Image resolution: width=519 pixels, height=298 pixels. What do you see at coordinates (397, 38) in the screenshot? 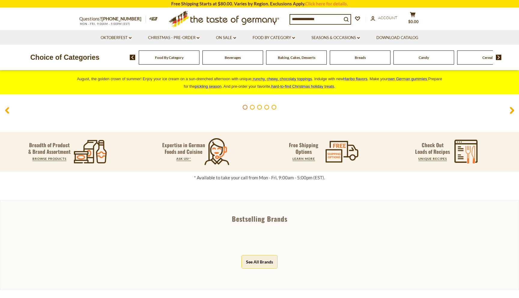
I see `a: Download Catalog` at bounding box center [397, 38].